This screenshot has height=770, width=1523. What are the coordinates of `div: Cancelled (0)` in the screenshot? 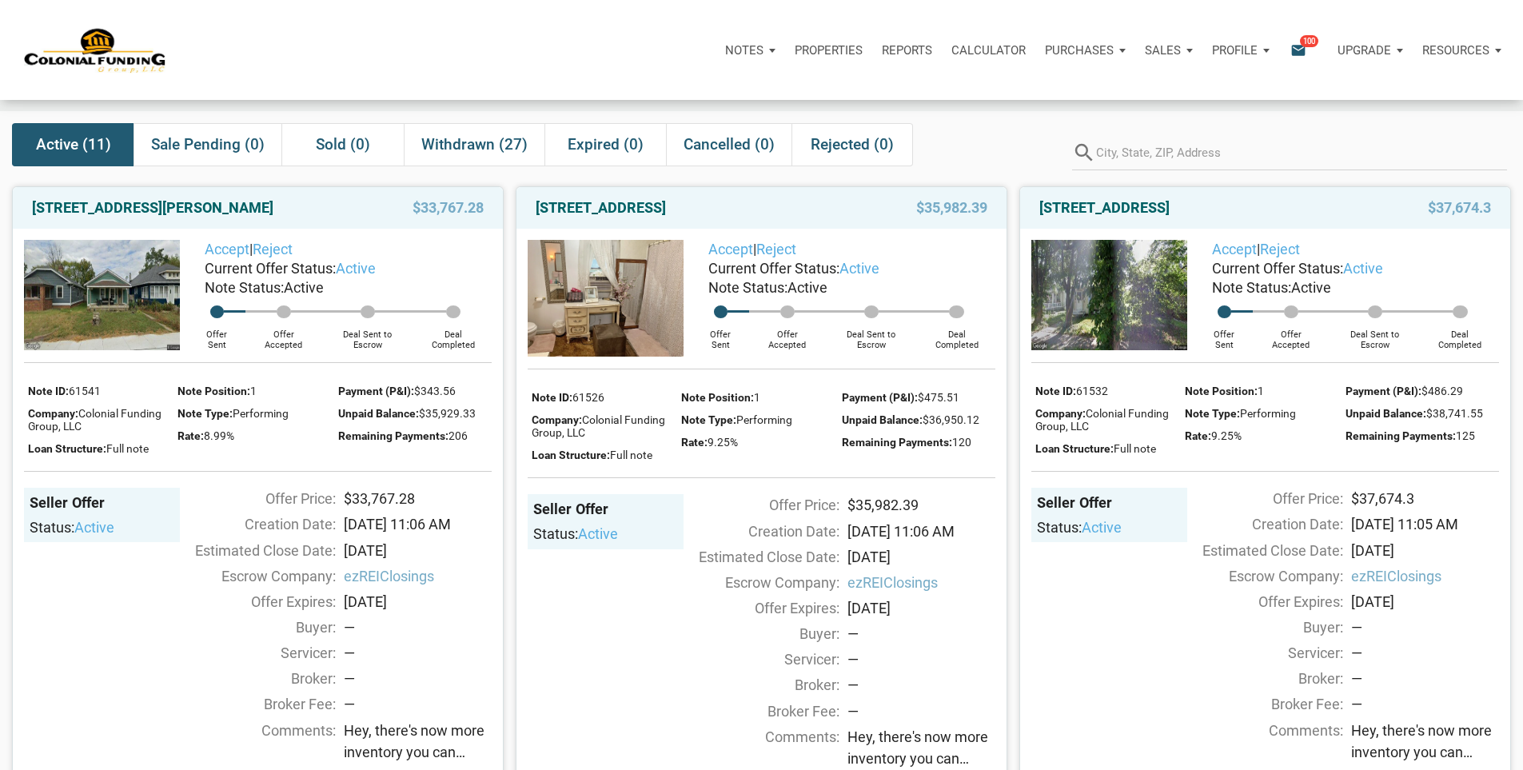 It's located at (728, 145).